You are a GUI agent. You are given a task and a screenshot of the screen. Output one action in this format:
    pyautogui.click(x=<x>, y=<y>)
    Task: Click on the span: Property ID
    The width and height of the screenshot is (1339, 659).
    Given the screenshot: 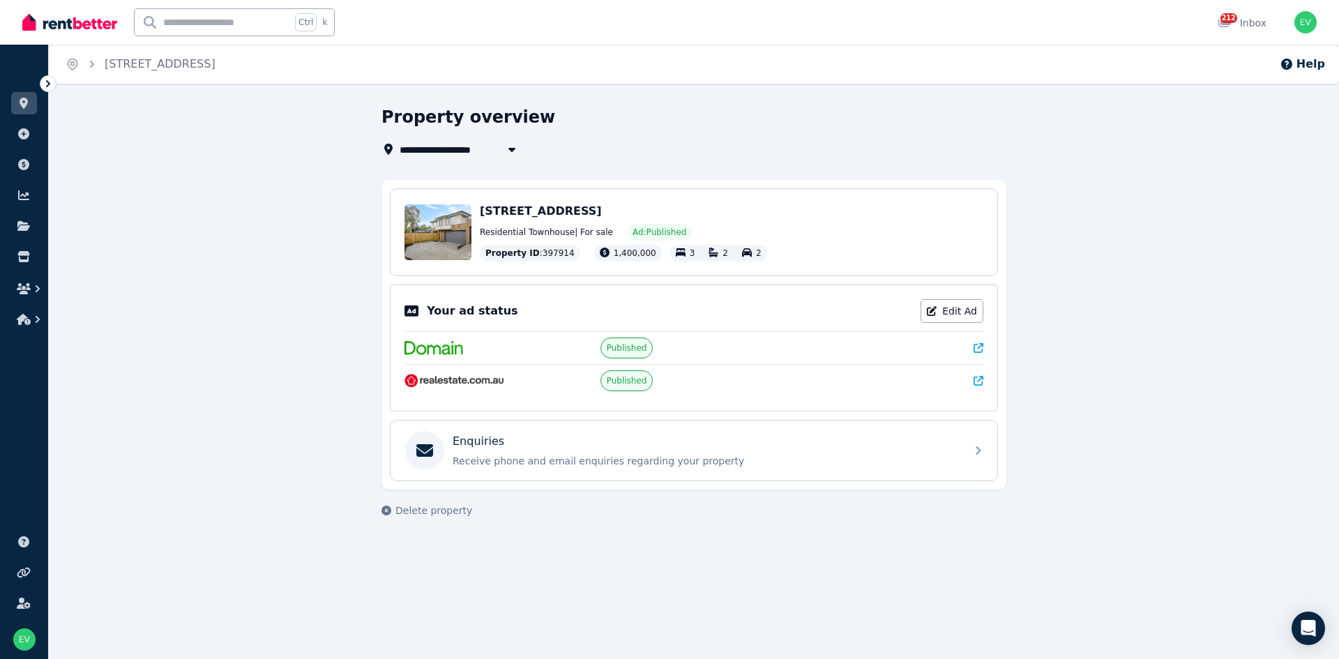 What is the action you would take?
    pyautogui.click(x=513, y=253)
    